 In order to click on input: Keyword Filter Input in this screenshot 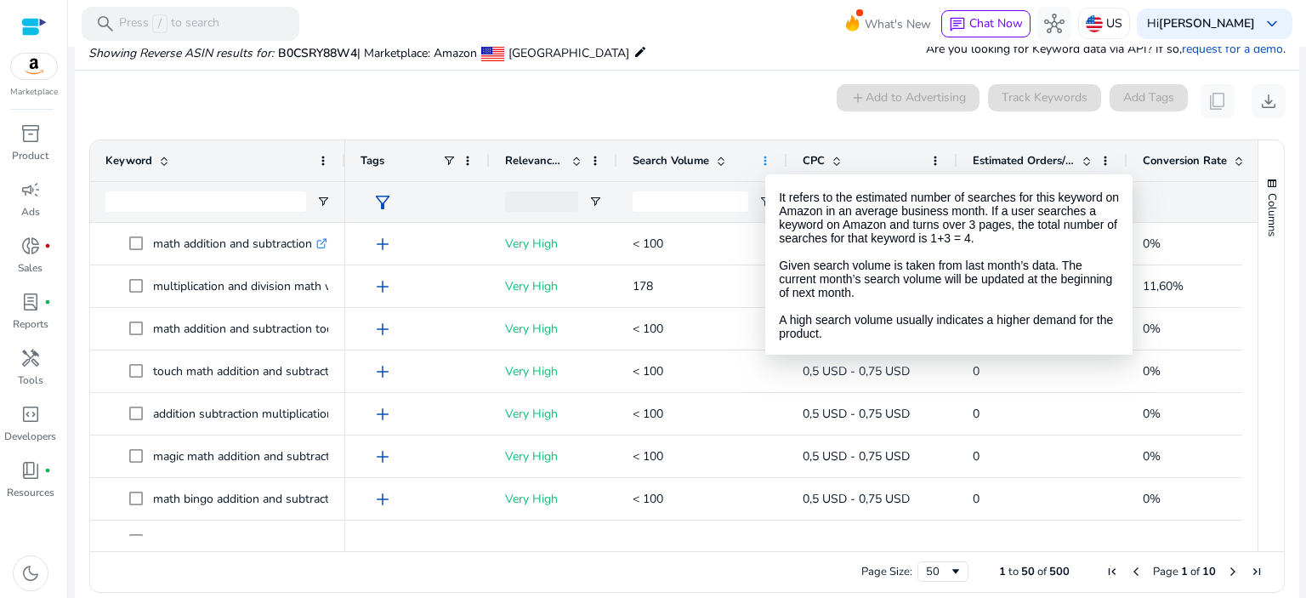, I will do `click(206, 202)`.